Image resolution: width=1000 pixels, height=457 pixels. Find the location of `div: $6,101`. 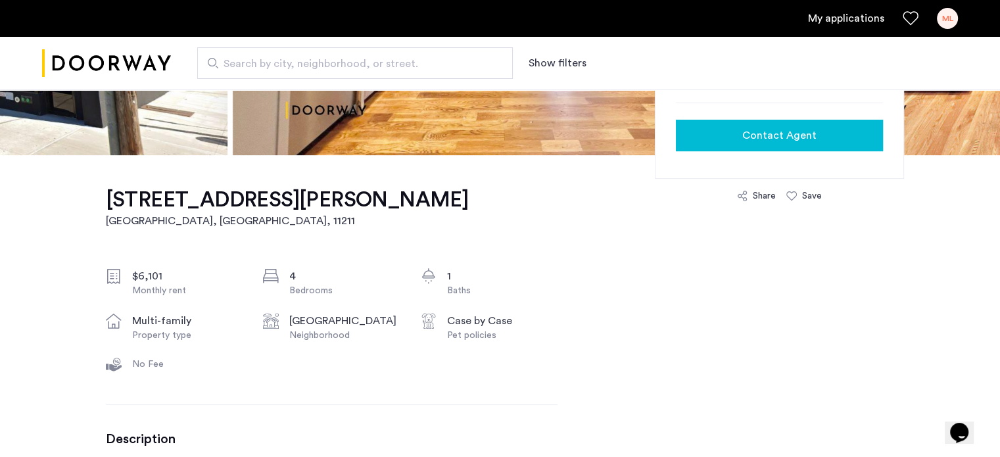

div: $6,101 is located at coordinates (187, 276).